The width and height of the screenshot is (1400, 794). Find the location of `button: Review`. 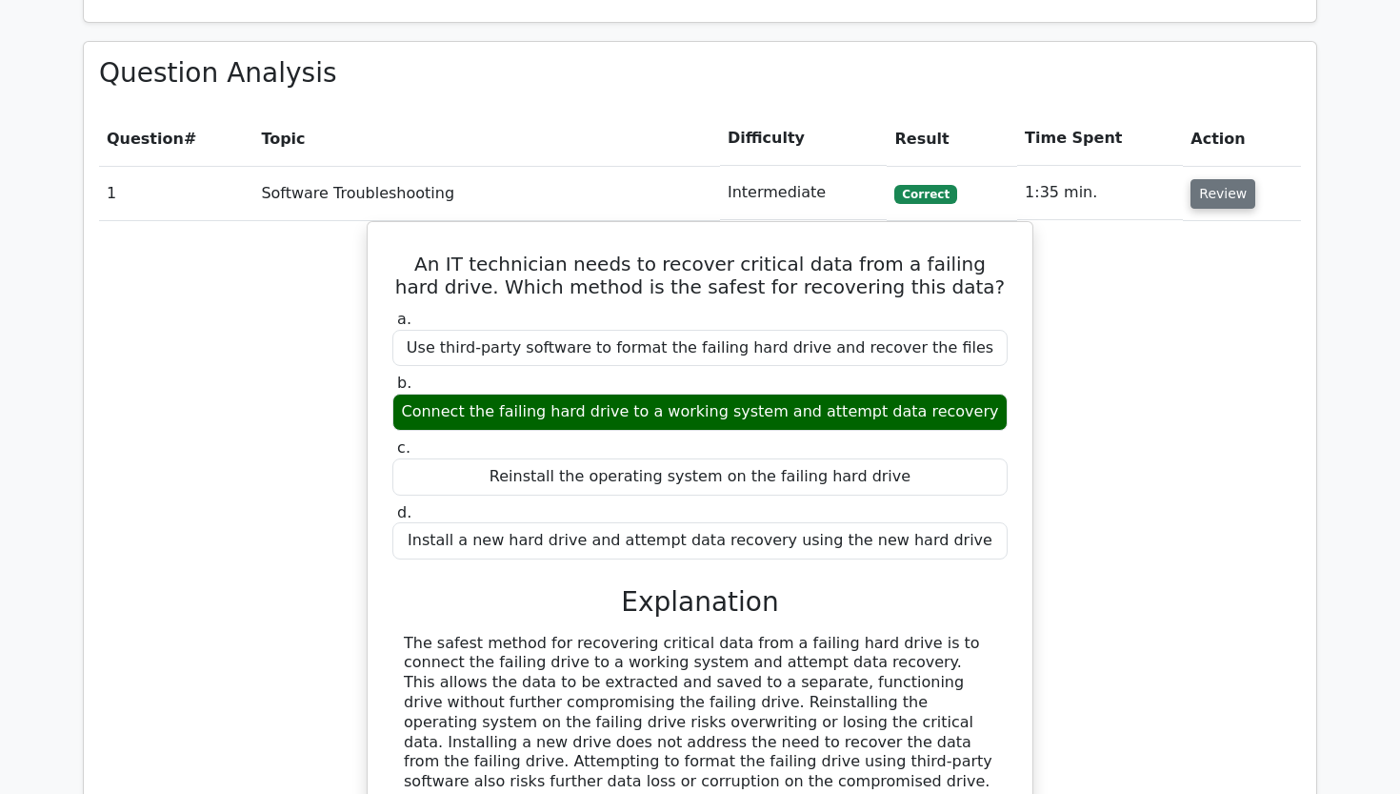

button: Review is located at coordinates (1223, 193).